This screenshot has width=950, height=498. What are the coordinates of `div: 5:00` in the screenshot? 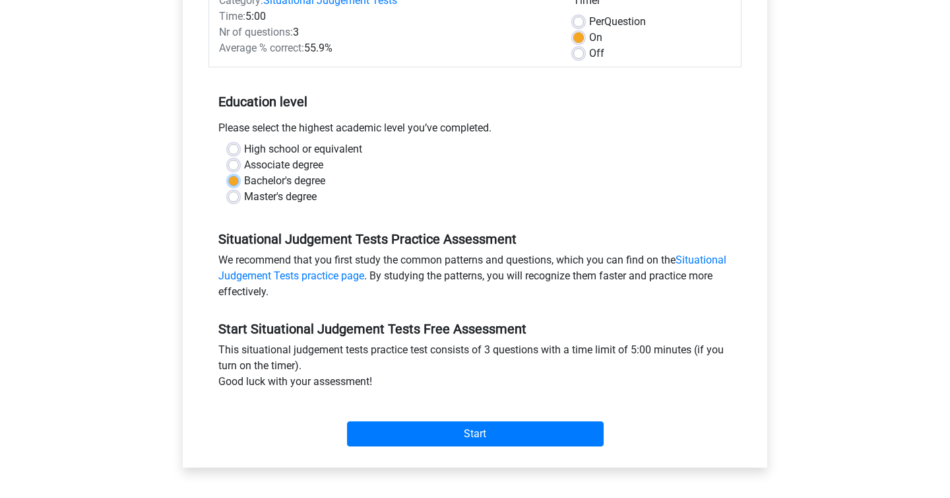 It's located at (386, 16).